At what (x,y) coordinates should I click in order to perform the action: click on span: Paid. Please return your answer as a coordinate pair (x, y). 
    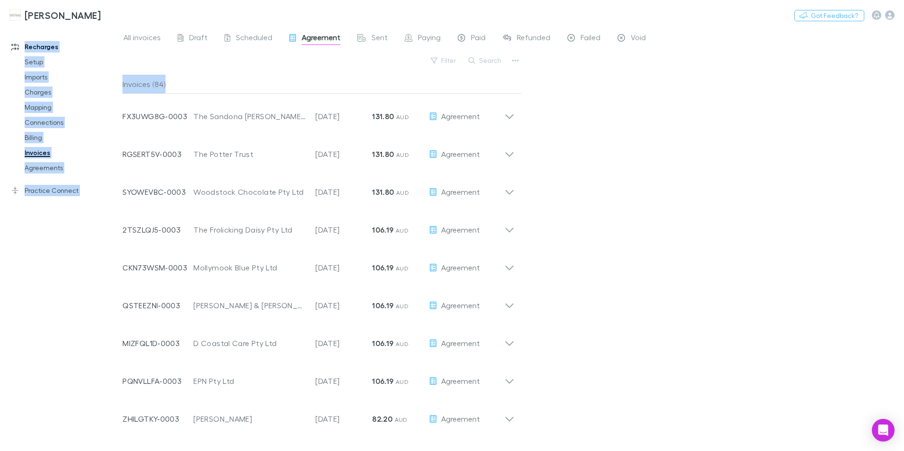
    Looking at the image, I should click on (478, 39).